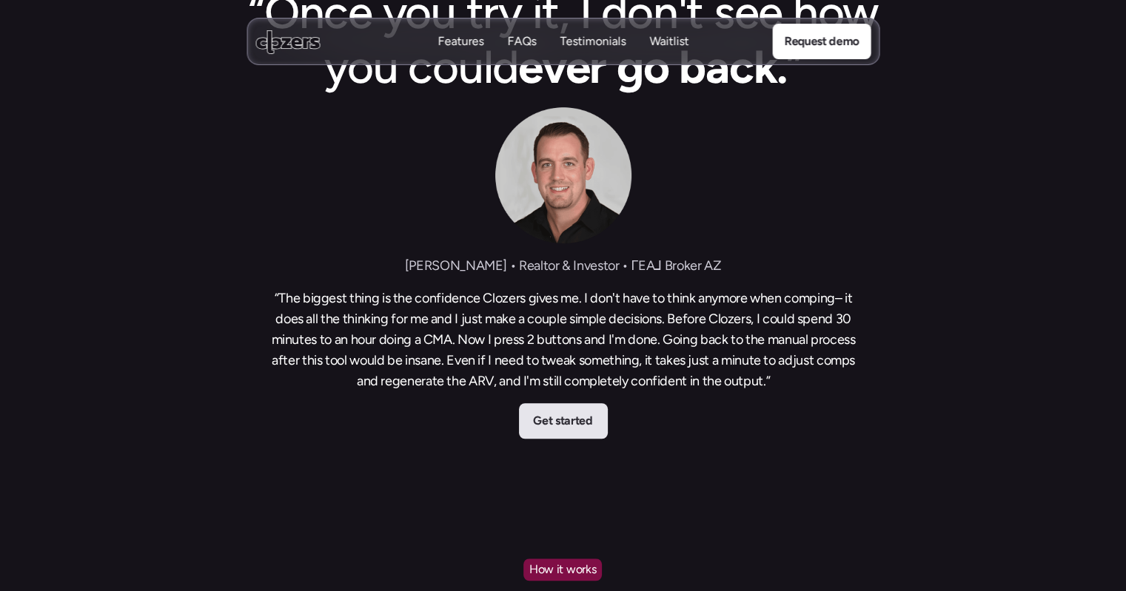 The image size is (1126, 591). What do you see at coordinates (592, 41) in the screenshot?
I see `a: TestimonialsTestimonials` at bounding box center [592, 41].